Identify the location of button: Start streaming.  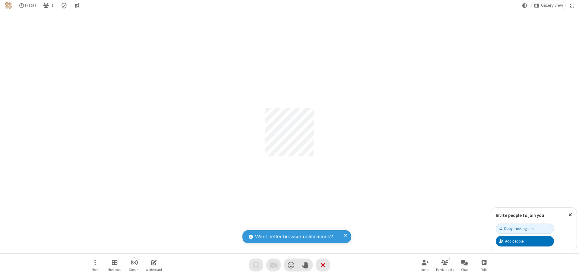
(134, 265).